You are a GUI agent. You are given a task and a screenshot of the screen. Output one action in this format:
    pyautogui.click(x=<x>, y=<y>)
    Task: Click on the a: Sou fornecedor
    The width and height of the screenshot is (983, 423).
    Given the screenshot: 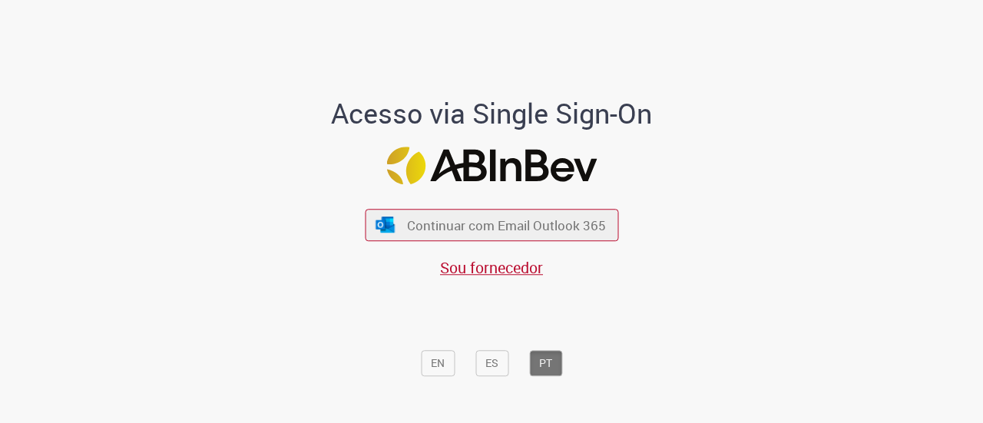 What is the action you would take?
    pyautogui.click(x=492, y=267)
    